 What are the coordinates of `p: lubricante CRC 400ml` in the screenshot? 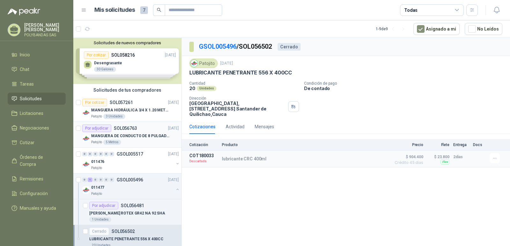 It's located at (244, 159).